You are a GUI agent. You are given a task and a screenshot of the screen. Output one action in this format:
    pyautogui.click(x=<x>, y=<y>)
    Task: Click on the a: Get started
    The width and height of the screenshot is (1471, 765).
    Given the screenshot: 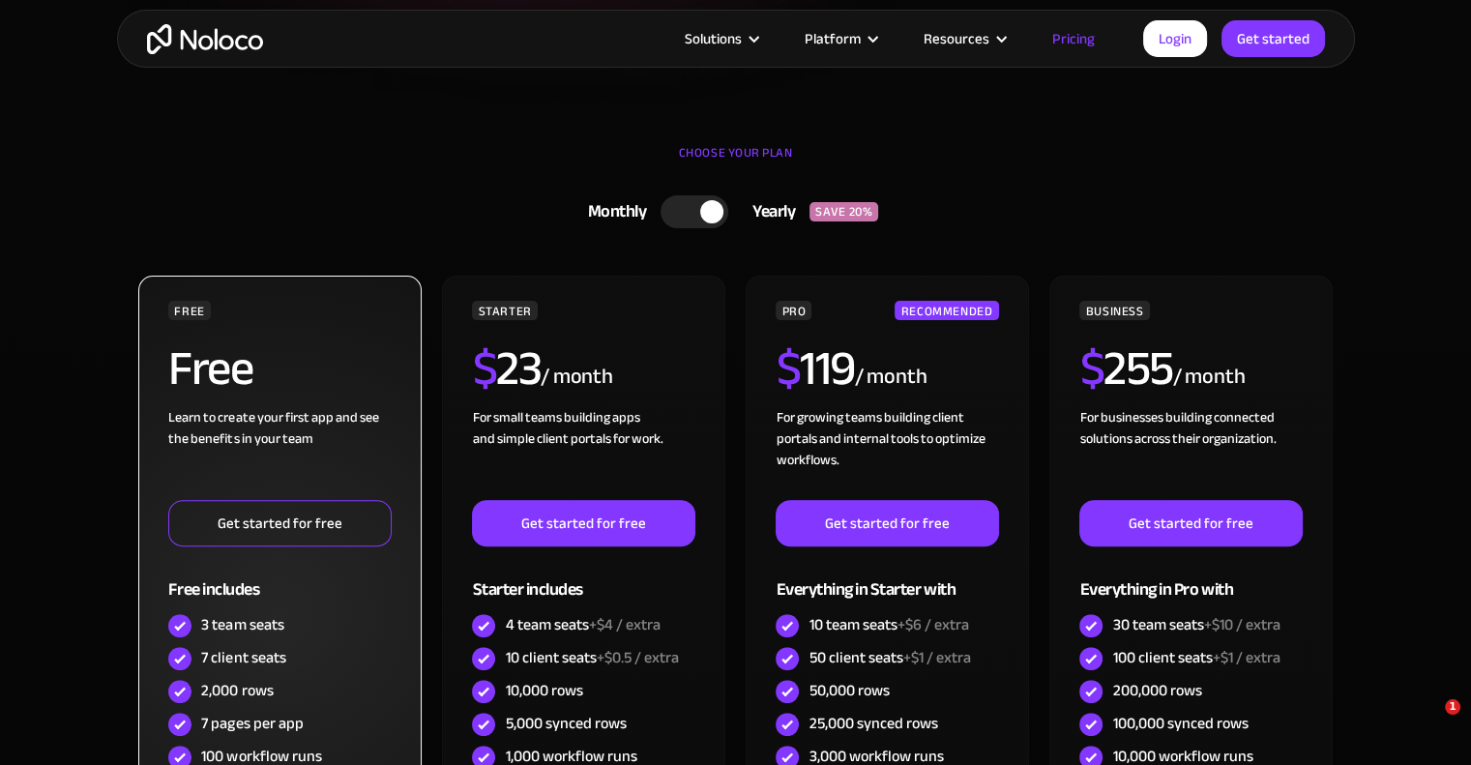 What is the action you would take?
    pyautogui.click(x=1272, y=39)
    